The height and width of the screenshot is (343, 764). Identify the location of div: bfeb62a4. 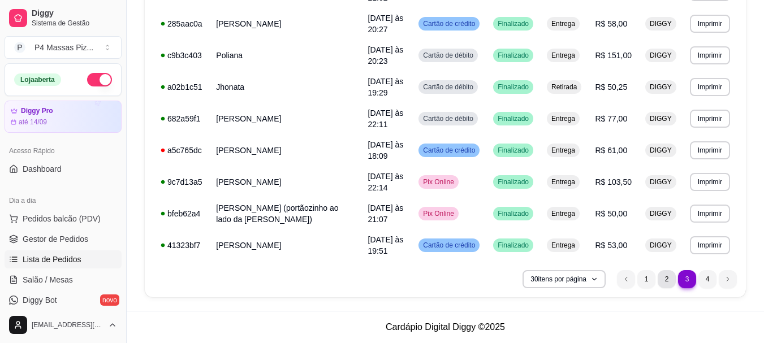
(181, 214).